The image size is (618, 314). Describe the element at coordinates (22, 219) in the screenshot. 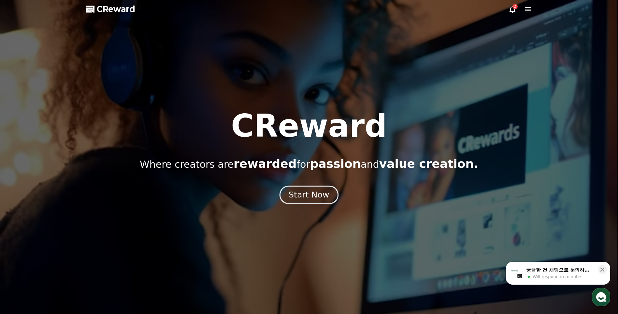

I see `span: Home` at that location.